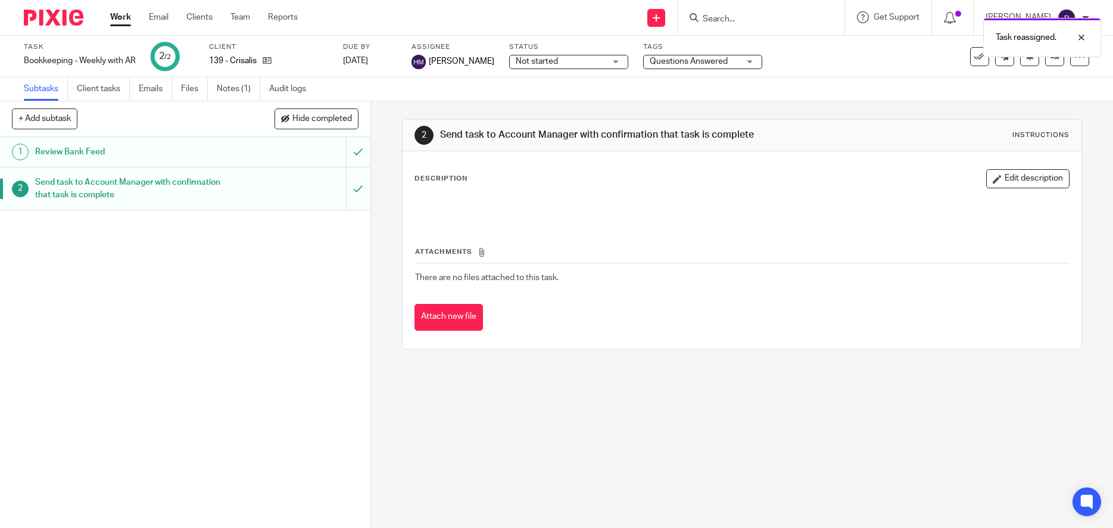  I want to click on button: Edit description, so click(1028, 179).